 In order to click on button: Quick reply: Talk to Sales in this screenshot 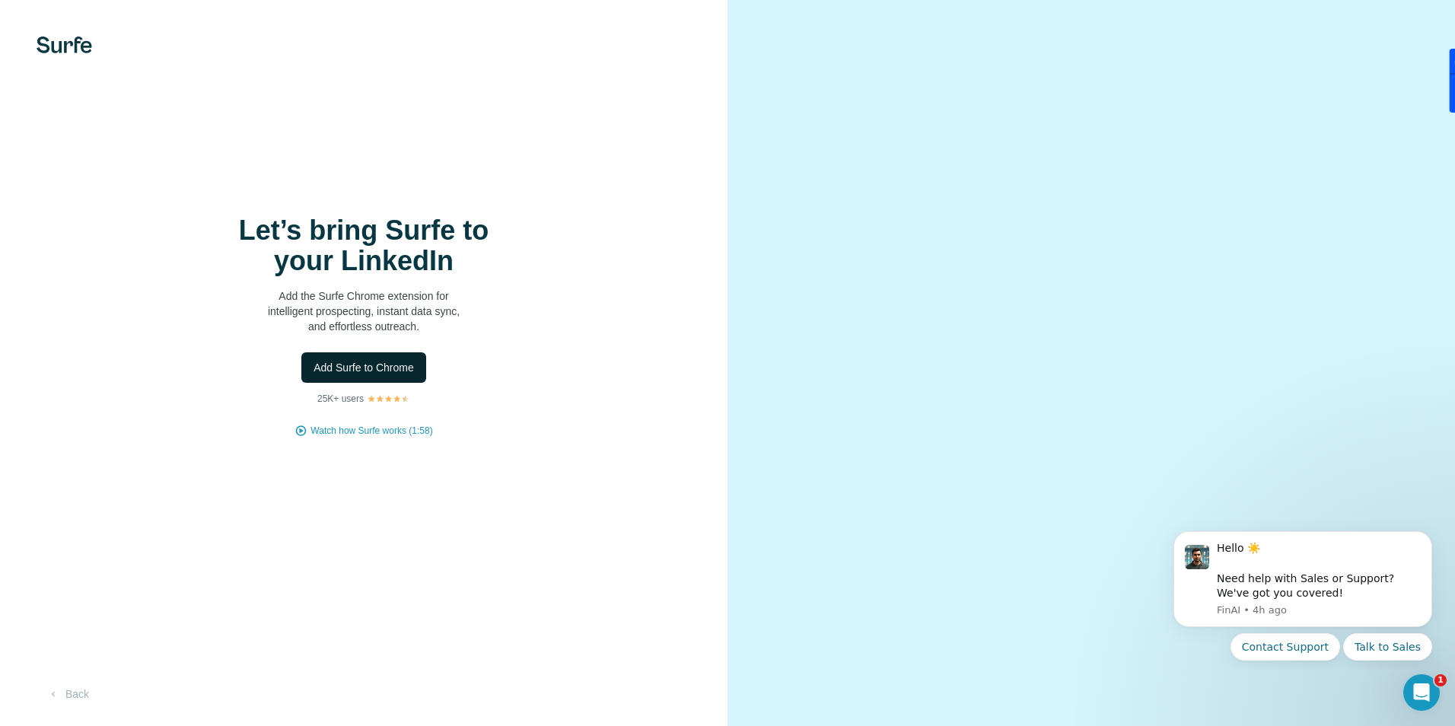, I will do `click(237, 129)`.